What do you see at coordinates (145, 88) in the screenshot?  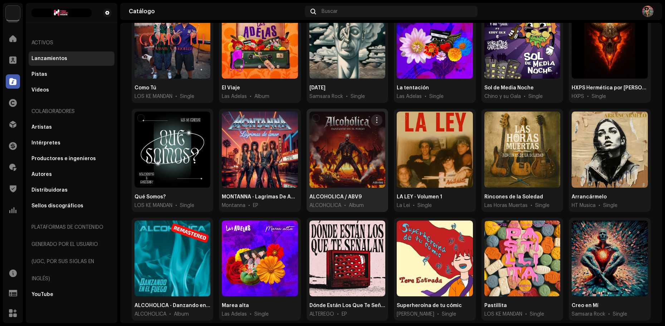 I see `div: Como Tú` at bounding box center [145, 88].